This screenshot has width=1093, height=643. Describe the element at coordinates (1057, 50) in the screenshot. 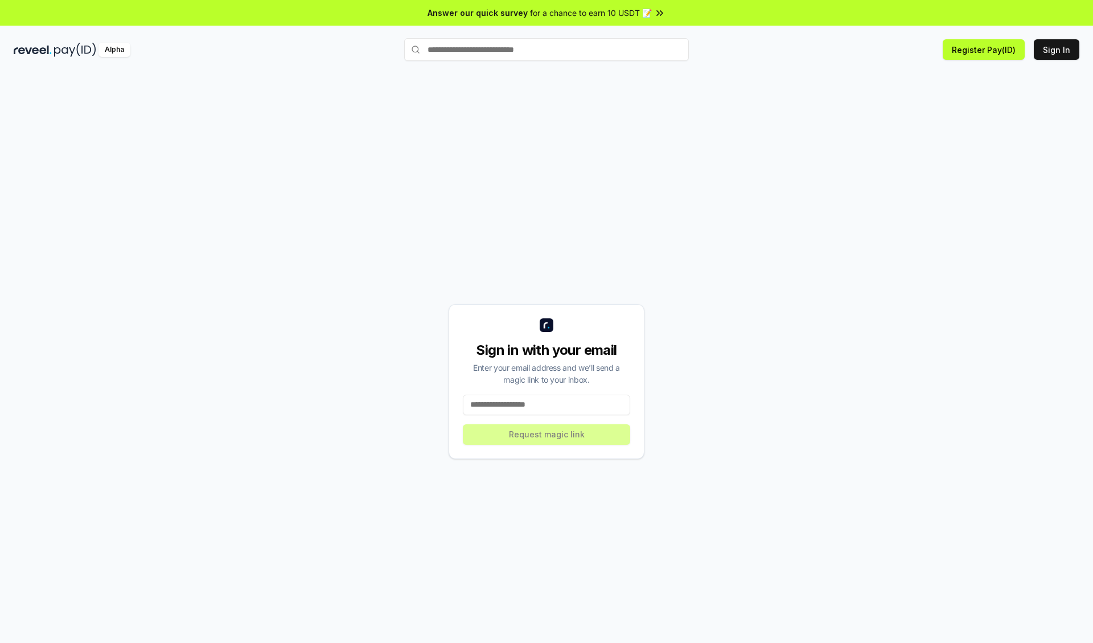

I see `button: Sign In` at that location.